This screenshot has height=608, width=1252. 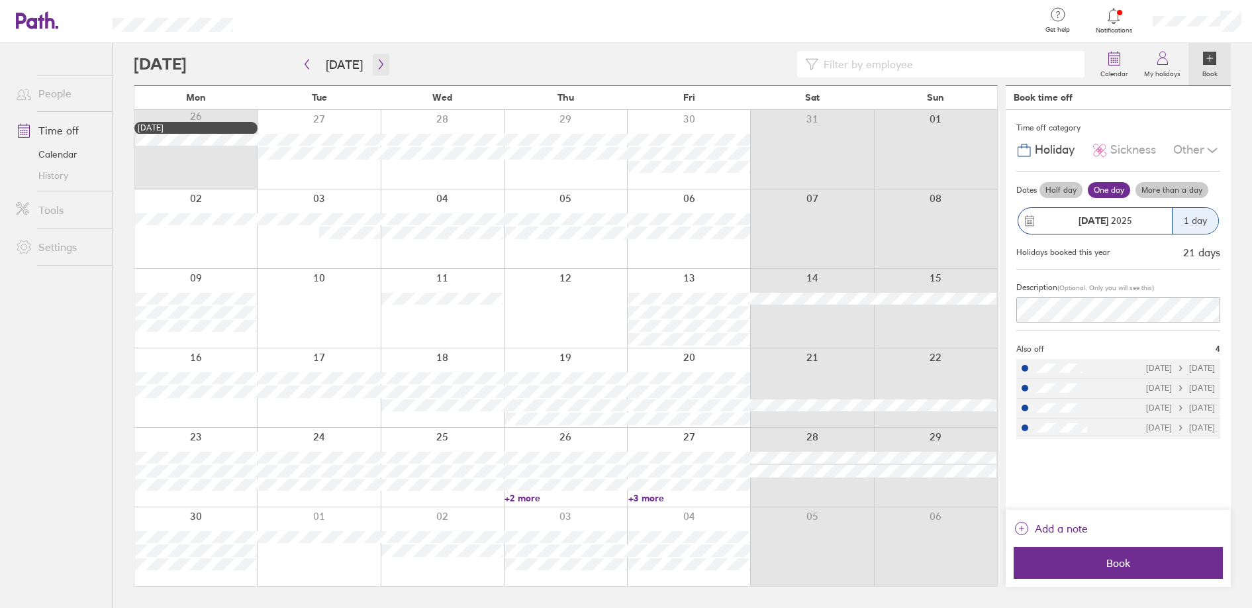 I want to click on a: Tools, so click(x=58, y=210).